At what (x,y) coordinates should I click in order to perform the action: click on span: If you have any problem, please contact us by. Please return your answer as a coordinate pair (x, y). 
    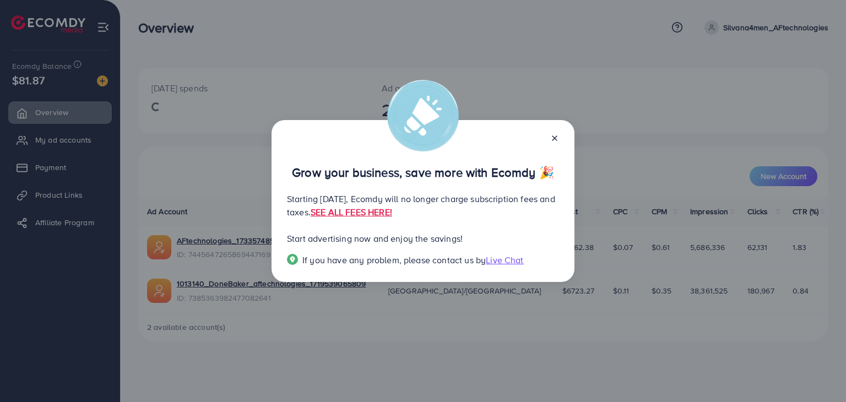
    Looking at the image, I should click on (394, 260).